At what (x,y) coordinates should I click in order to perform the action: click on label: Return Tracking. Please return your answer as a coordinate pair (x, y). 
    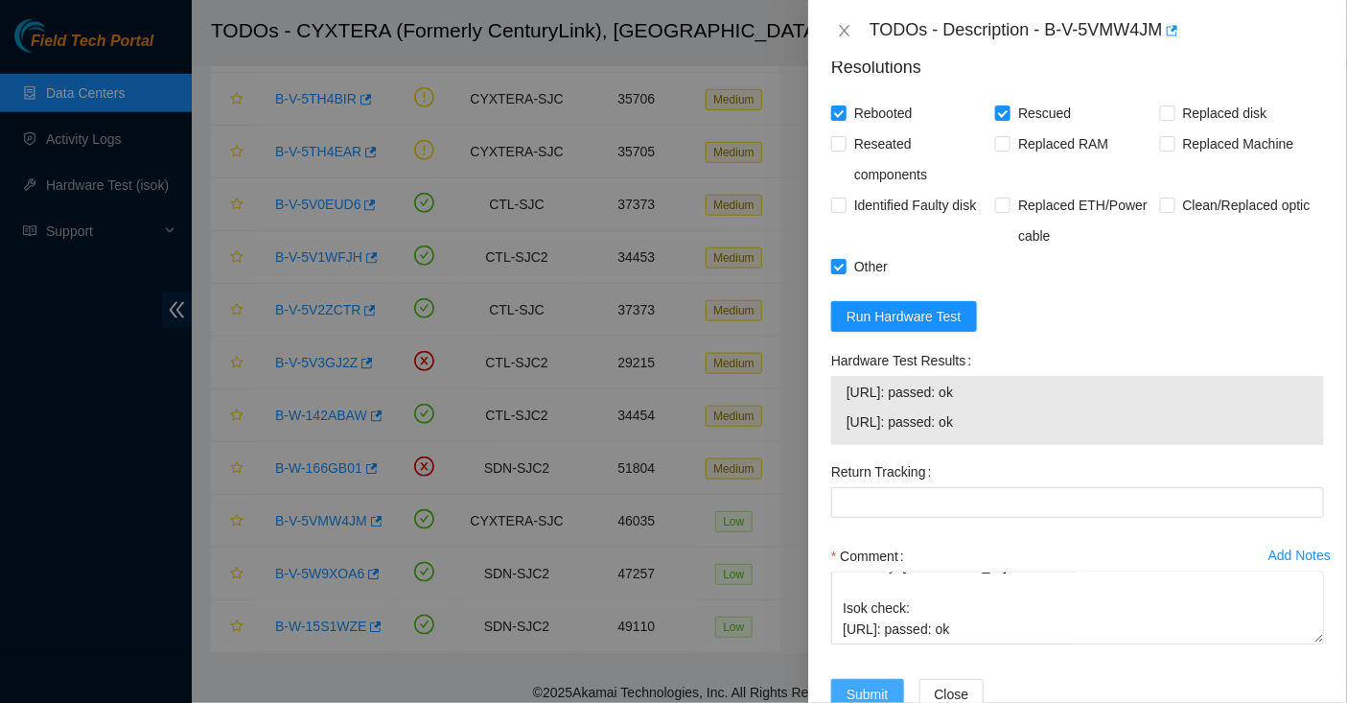
    Looking at the image, I should click on (885, 472).